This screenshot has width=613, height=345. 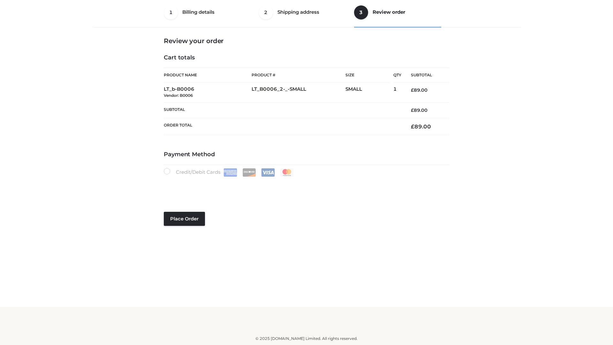 I want to click on th: Qty, so click(x=397, y=75).